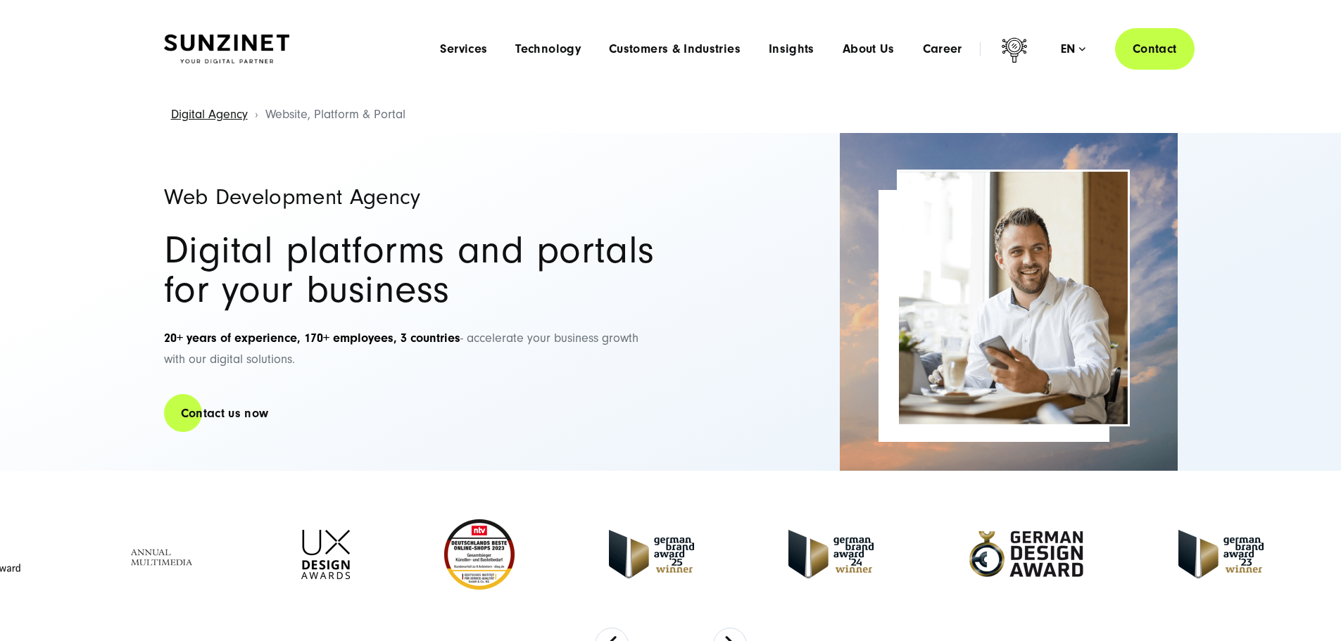  Describe the element at coordinates (943, 49) in the screenshot. I see `a: Career` at that location.